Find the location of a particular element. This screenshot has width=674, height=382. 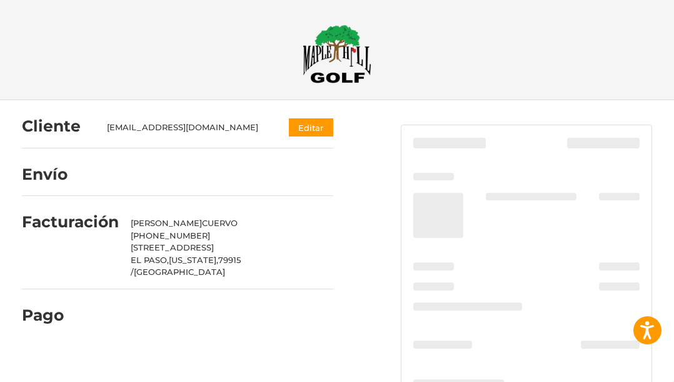

span: EL PASO, is located at coordinates (150, 260).